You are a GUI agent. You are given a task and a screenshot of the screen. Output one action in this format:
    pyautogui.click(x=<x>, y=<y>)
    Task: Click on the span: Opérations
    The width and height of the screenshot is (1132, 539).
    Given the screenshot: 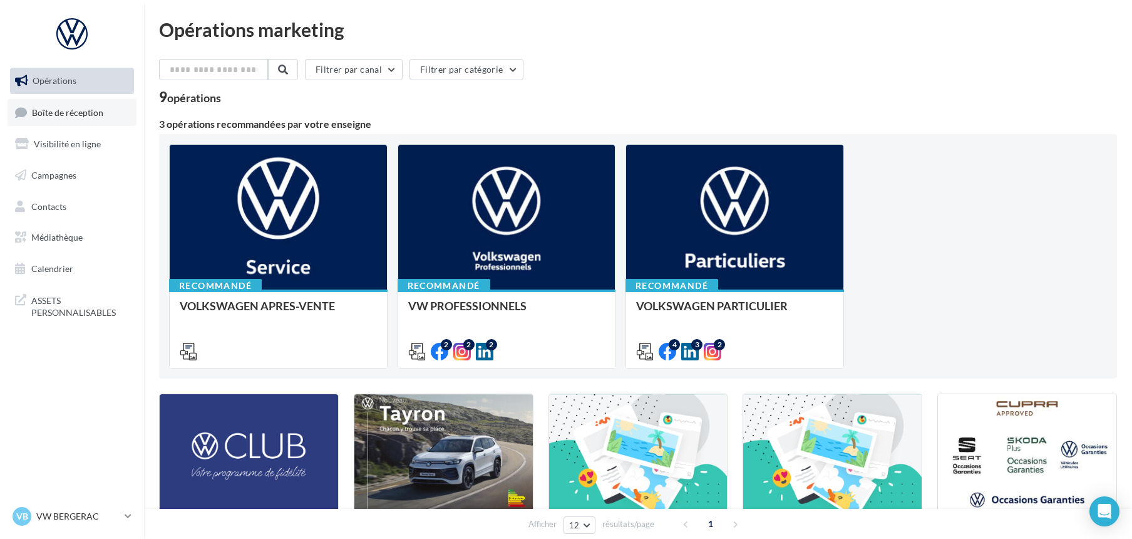 What is the action you would take?
    pyautogui.click(x=54, y=80)
    